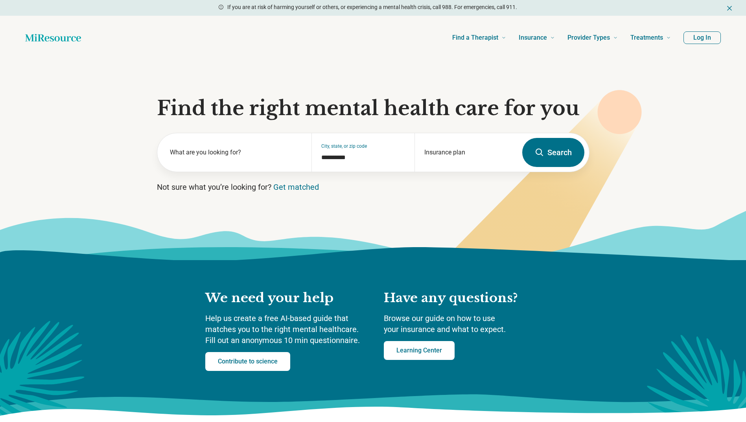  Describe the element at coordinates (701, 38) in the screenshot. I see `button: Log In` at that location.